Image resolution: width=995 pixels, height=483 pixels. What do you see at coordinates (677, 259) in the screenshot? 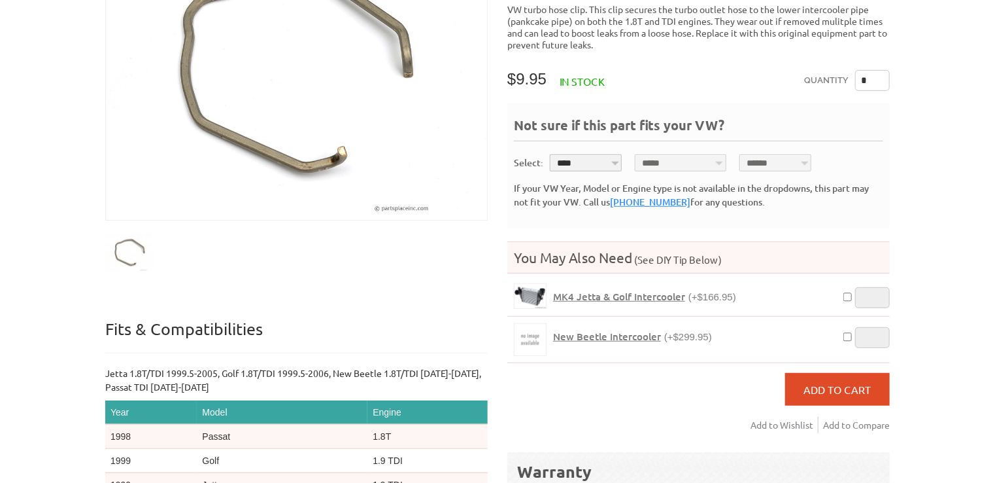
I see `span: (See DIY Tip Below)` at bounding box center [677, 259].